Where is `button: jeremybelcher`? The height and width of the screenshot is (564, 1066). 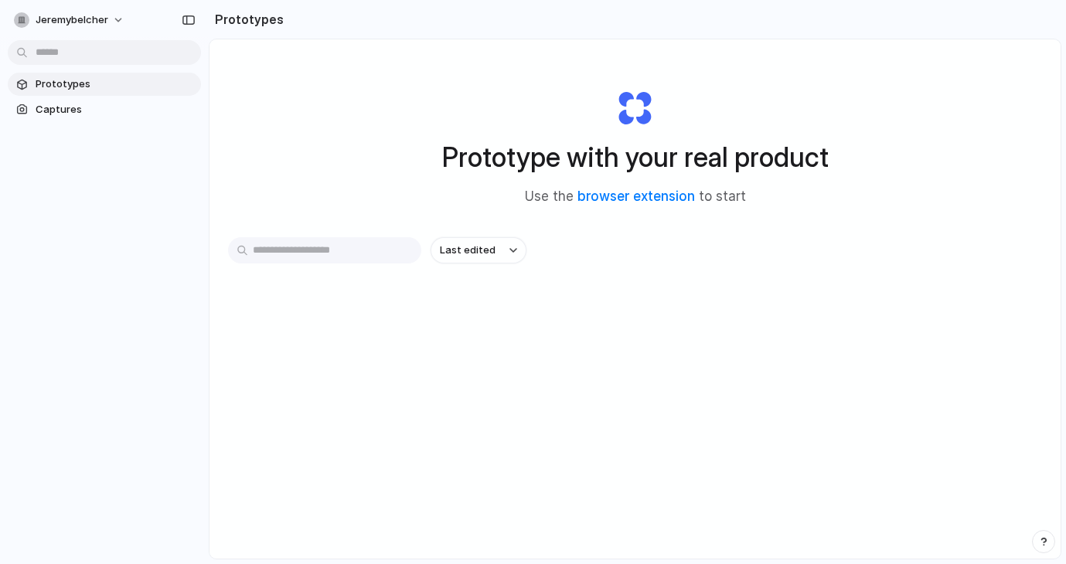
button: jeremybelcher is located at coordinates (70, 20).